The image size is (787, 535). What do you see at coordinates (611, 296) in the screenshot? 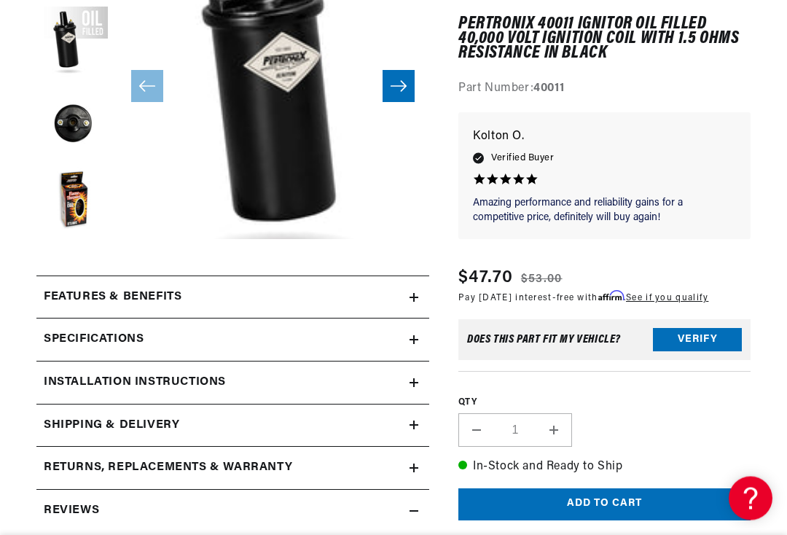
I see `span: Affirm` at bounding box center [611, 296].